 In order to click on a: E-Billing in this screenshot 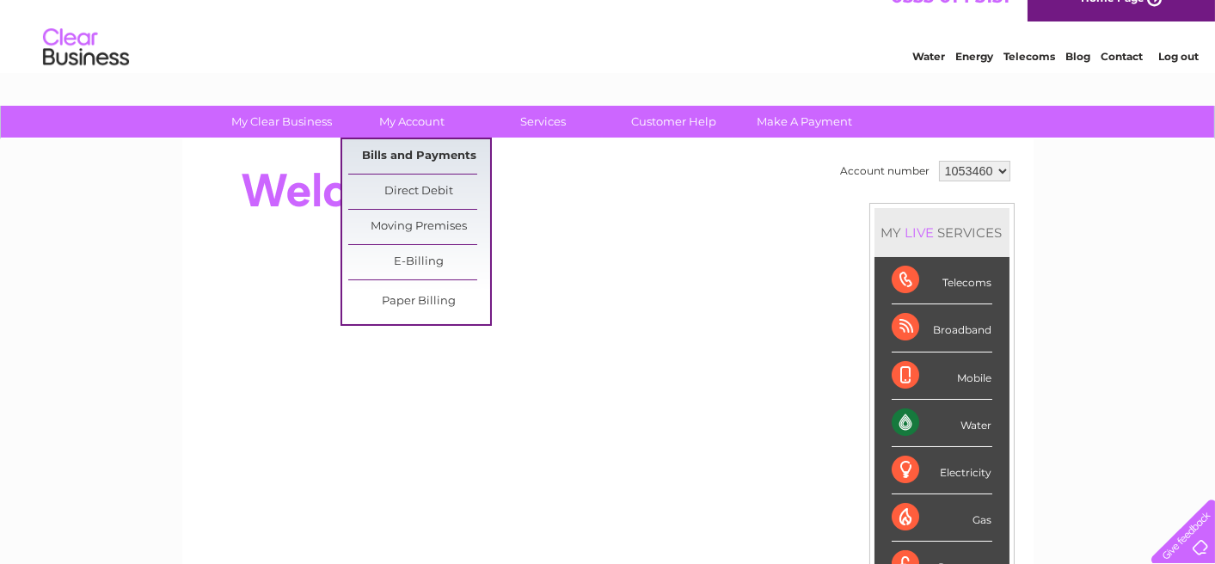, I will do `click(419, 262)`.